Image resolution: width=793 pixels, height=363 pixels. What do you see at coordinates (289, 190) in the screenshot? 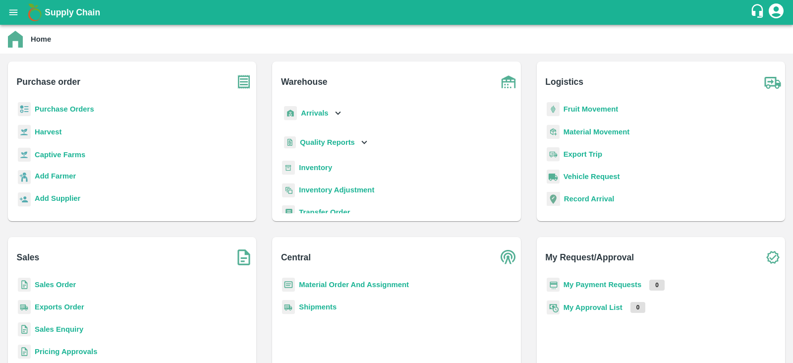
I see `img: inventory` at bounding box center [289, 190].